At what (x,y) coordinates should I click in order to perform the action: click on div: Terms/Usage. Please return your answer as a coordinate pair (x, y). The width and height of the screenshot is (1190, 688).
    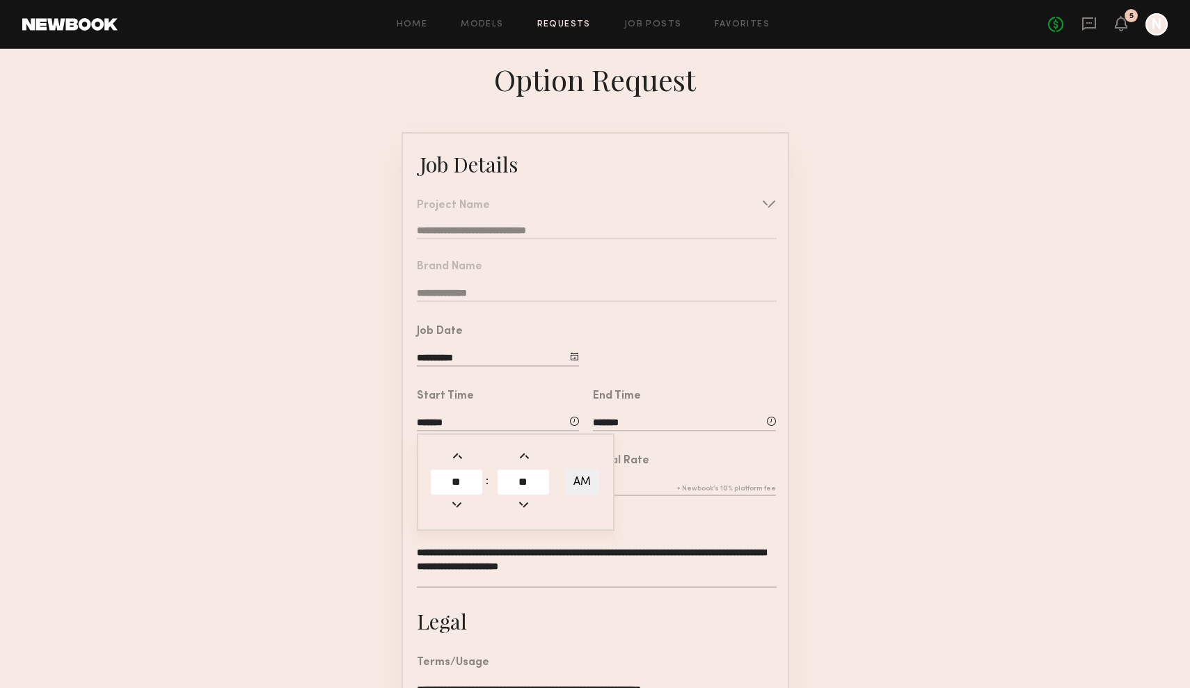
    Looking at the image, I should click on (453, 663).